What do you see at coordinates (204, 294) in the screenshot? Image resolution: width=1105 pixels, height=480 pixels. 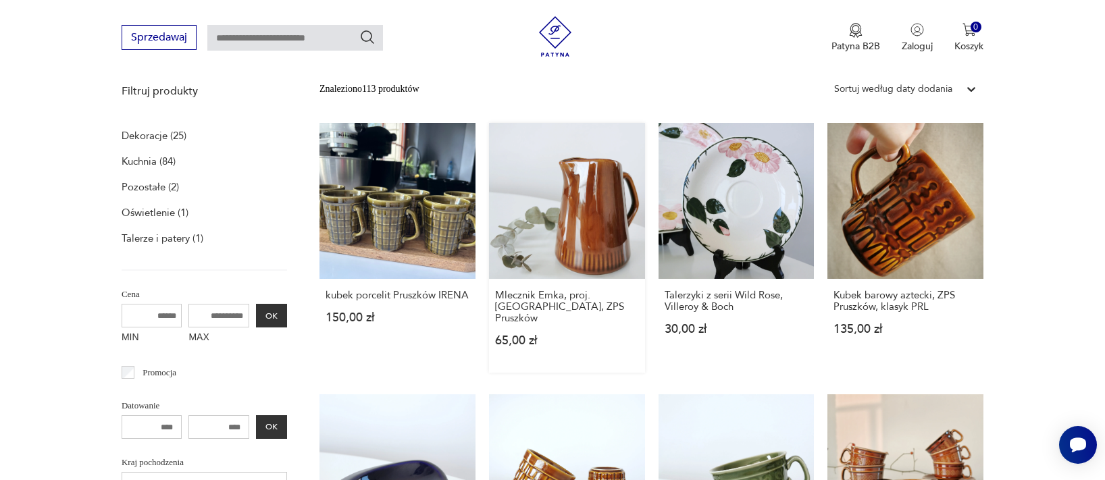 I see `p: Cena` at bounding box center [204, 294].